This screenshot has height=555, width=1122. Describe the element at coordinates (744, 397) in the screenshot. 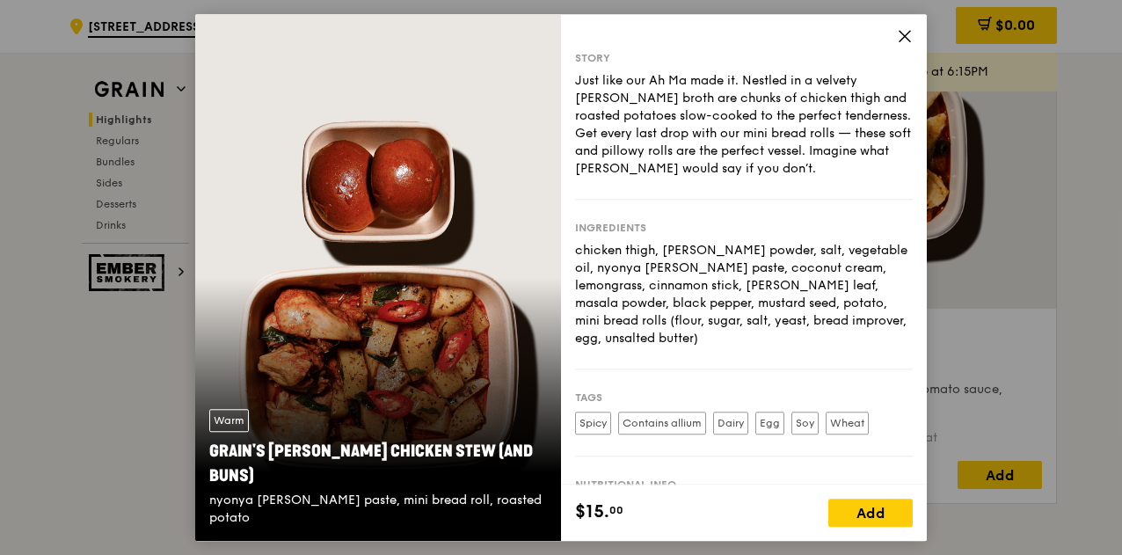

I see `div: Tags` at that location.